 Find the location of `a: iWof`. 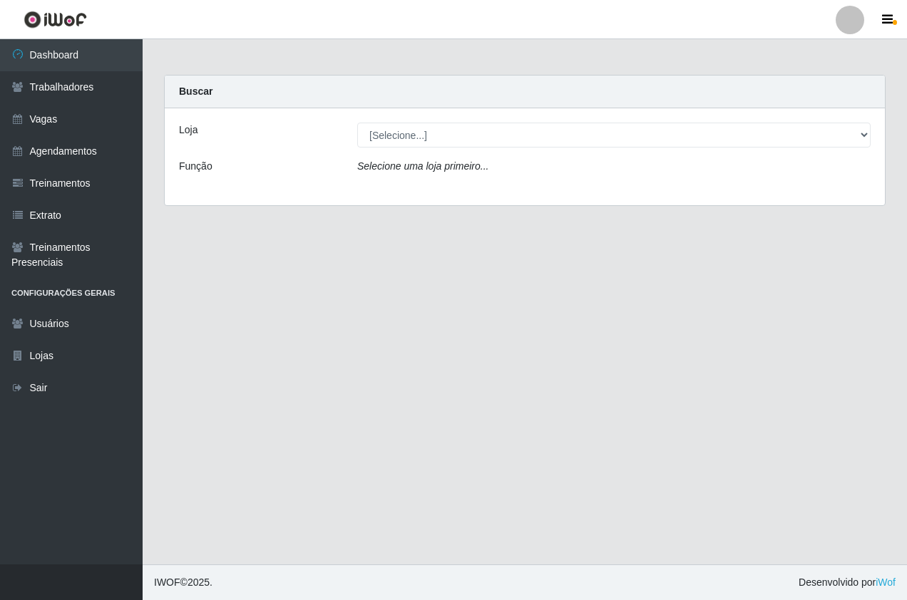

a: iWof is located at coordinates (885, 582).